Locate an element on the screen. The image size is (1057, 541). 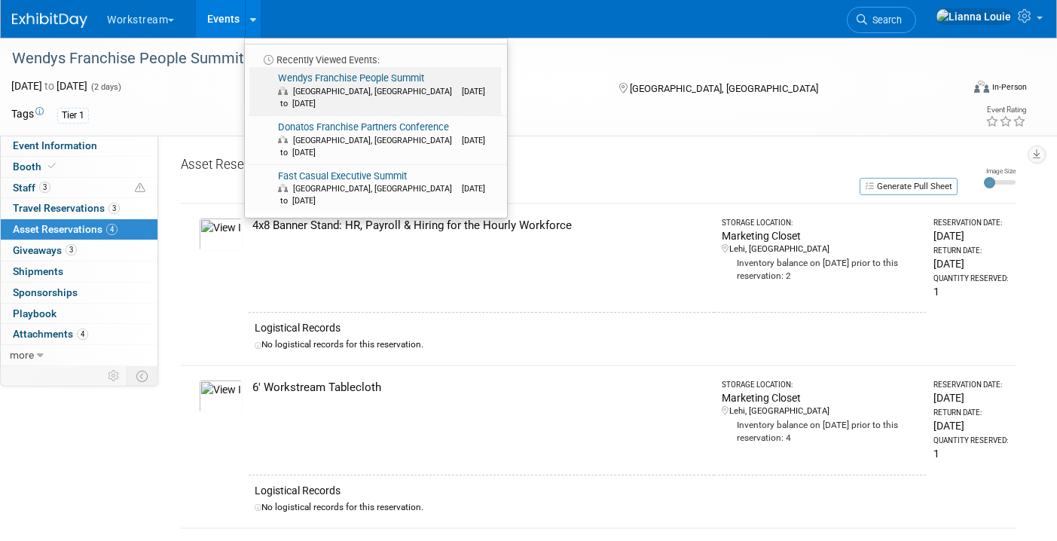
div: 6' Workstream Tablecloth is located at coordinates (480, 387).